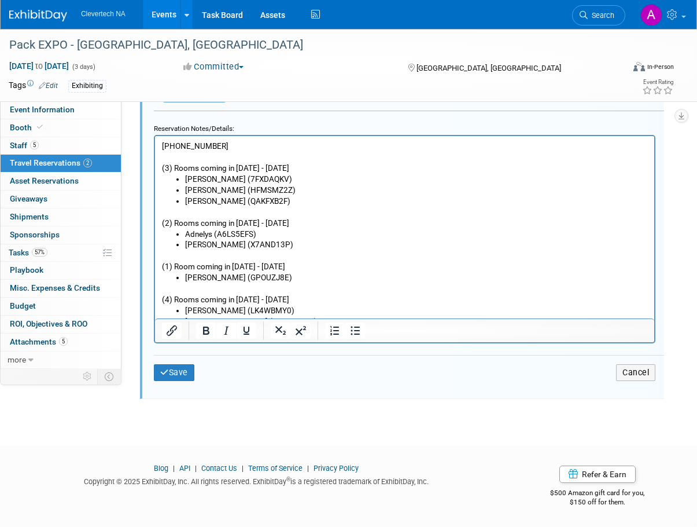  What do you see at coordinates (29, 216) in the screenshot?
I see `span: Shipments` at bounding box center [29, 216].